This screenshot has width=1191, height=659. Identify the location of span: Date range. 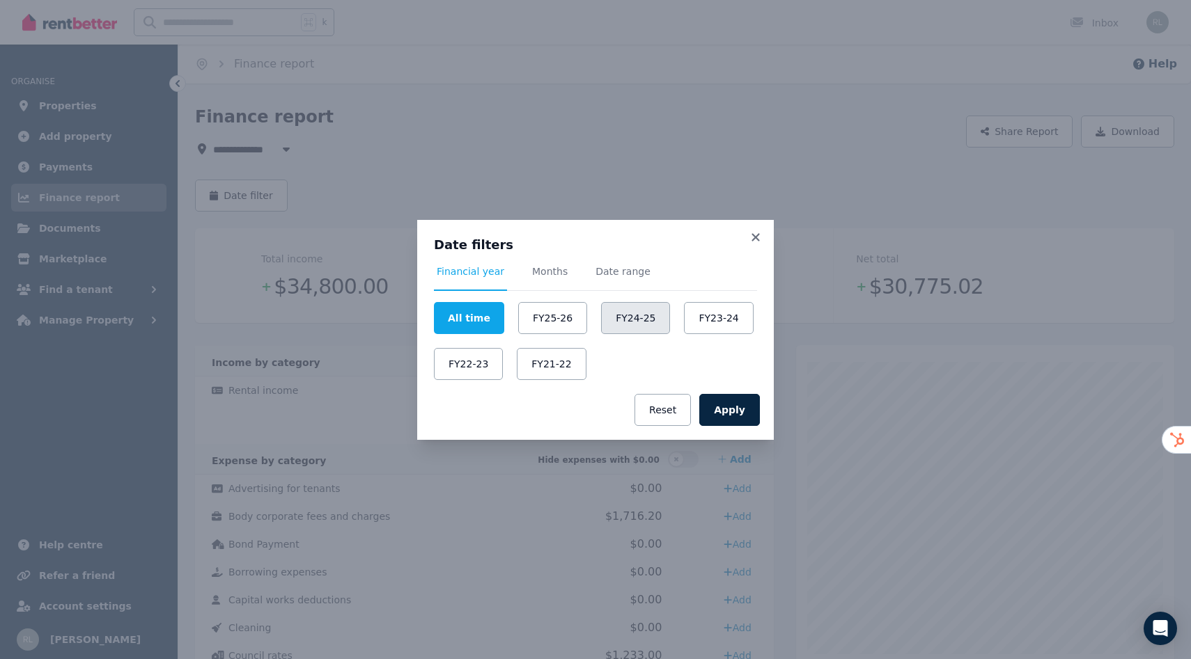
(622, 272).